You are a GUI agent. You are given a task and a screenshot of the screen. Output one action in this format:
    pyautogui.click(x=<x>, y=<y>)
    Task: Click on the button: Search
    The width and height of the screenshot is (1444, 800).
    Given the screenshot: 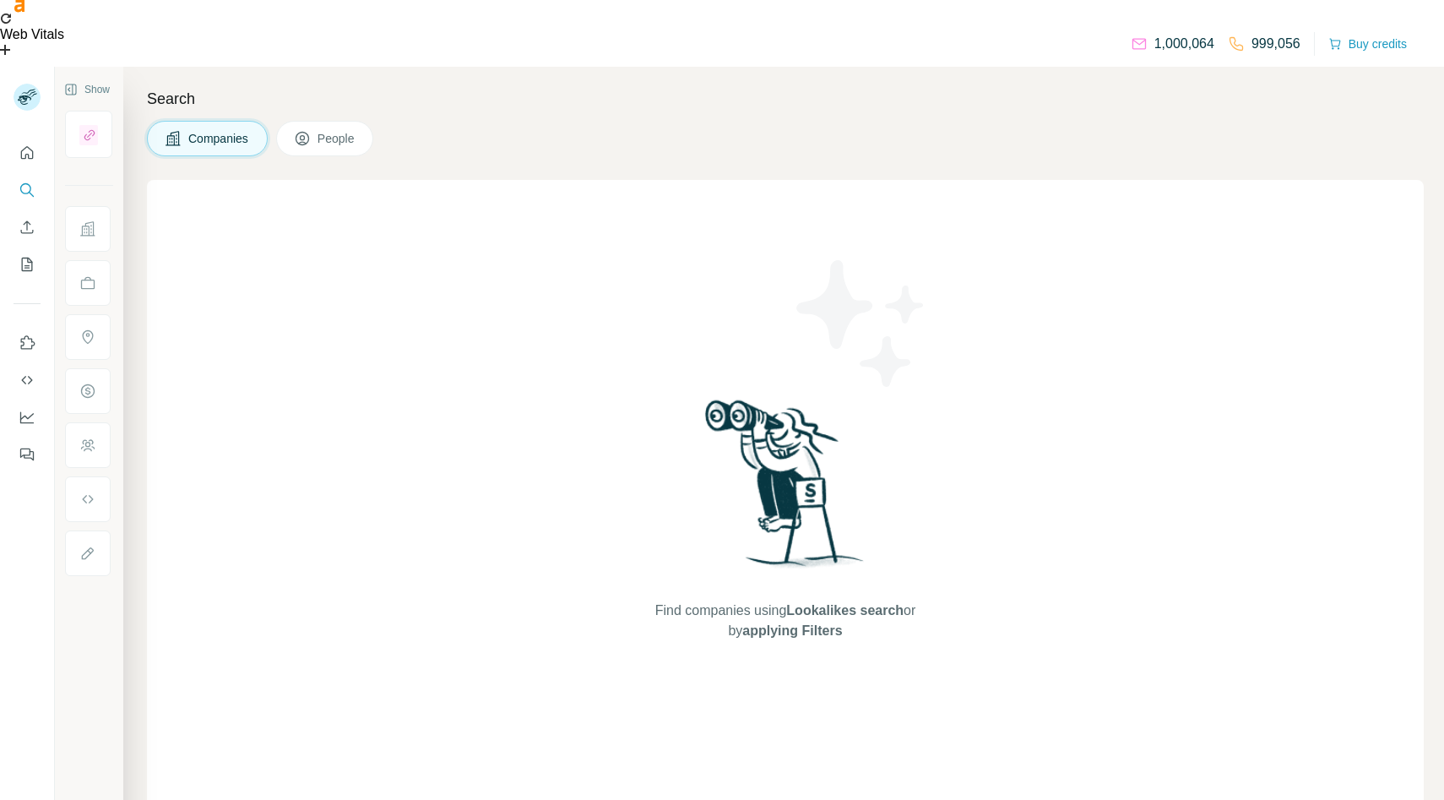 What is the action you would take?
    pyautogui.click(x=27, y=190)
    